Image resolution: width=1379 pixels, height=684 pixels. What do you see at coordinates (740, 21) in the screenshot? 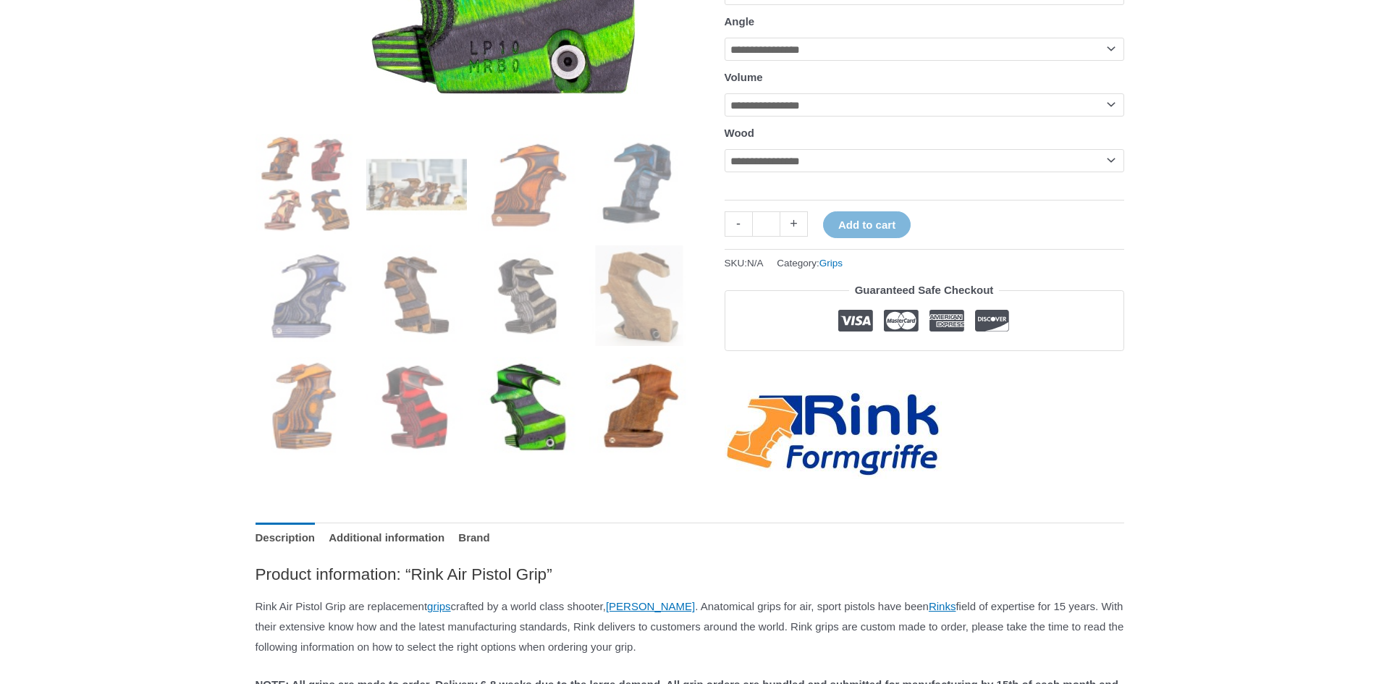
I see `label: Angle` at bounding box center [740, 21].